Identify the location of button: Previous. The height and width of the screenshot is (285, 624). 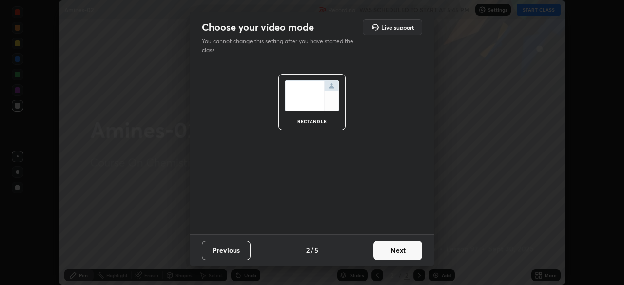
(226, 250).